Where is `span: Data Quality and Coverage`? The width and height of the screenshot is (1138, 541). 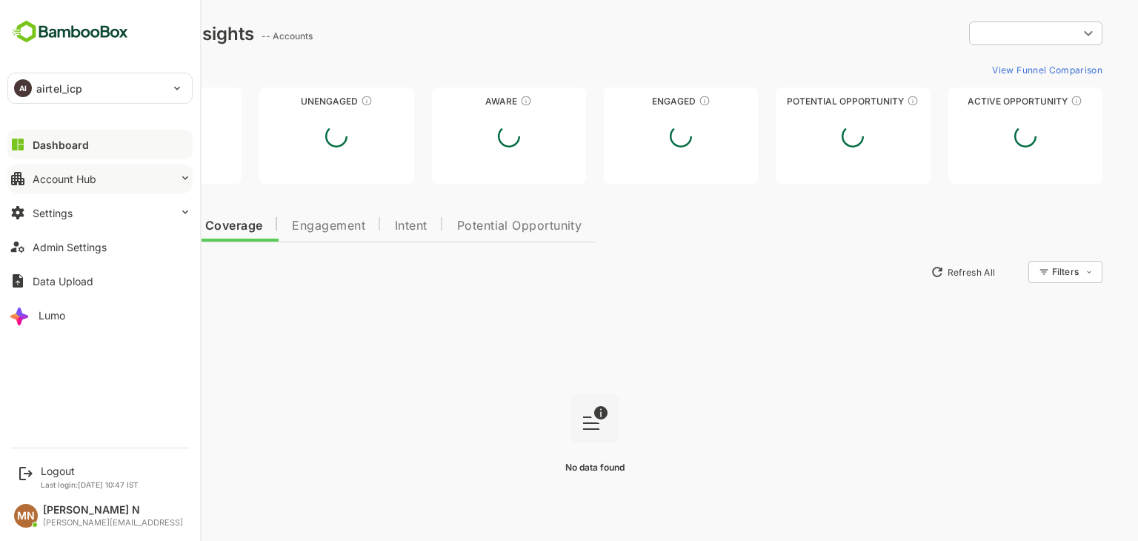
span: Data Quality and Coverage is located at coordinates (130, 226).